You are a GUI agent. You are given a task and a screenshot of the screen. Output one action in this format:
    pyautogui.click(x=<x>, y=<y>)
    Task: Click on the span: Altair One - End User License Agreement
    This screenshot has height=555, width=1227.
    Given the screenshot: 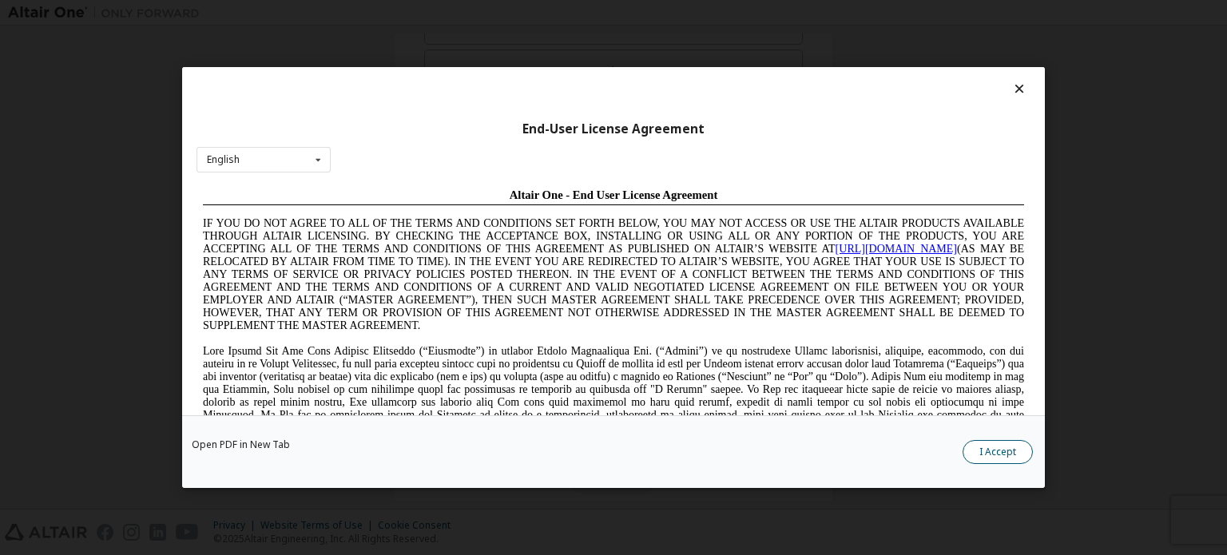 What is the action you would take?
    pyautogui.click(x=417, y=13)
    